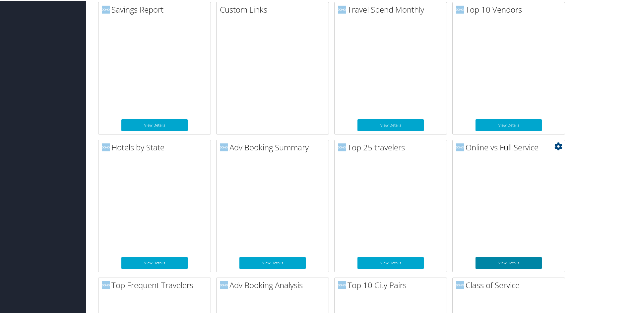  Describe the element at coordinates (392, 9) in the screenshot. I see `h2: Travel Spend Monthly` at that location.